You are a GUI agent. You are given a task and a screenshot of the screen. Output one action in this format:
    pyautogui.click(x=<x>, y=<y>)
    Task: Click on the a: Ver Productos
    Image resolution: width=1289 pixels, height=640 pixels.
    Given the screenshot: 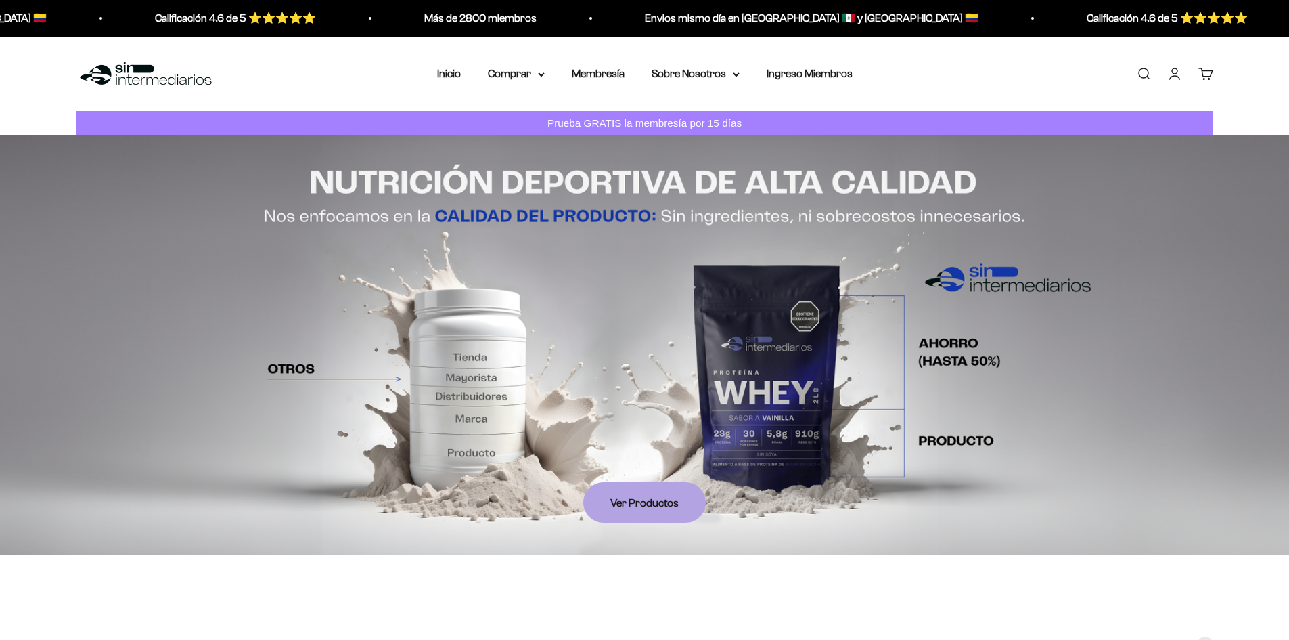 What is the action you would take?
    pyautogui.click(x=644, y=502)
    